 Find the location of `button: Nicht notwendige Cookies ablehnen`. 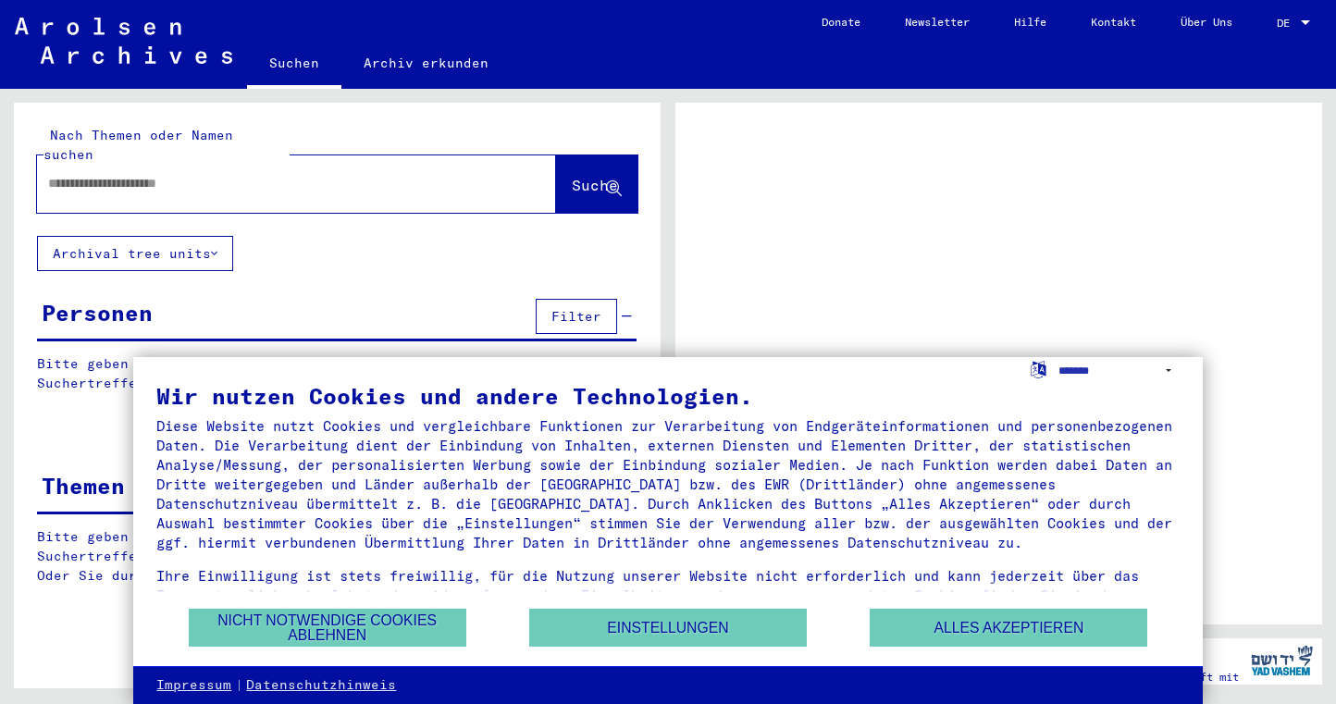

button: Nicht notwendige Cookies ablehnen is located at coordinates (328, 627).